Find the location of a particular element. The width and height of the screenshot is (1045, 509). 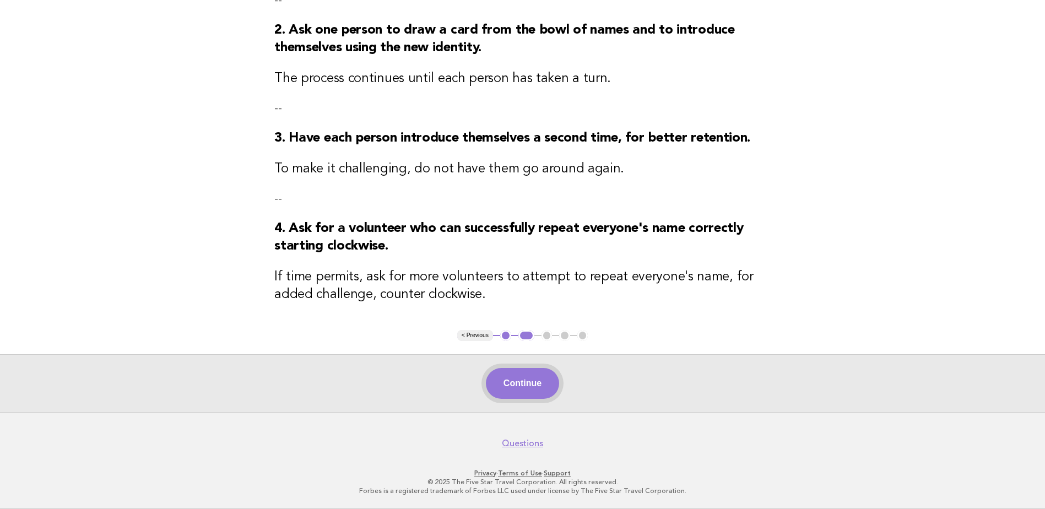

p: © 2025 The Five Star Travel Corporation. All rights reserved. is located at coordinates (523, 482).